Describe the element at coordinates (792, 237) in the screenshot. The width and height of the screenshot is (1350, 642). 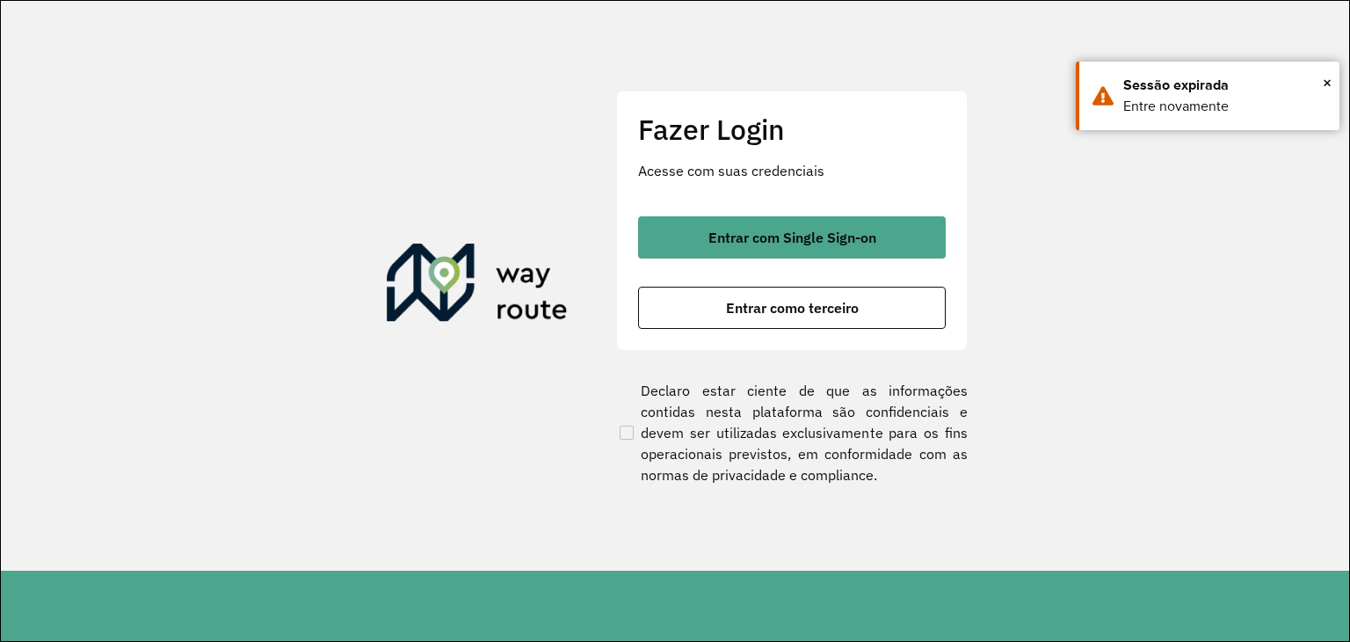
I see `span: Entrar com Single Sign-on` at that location.